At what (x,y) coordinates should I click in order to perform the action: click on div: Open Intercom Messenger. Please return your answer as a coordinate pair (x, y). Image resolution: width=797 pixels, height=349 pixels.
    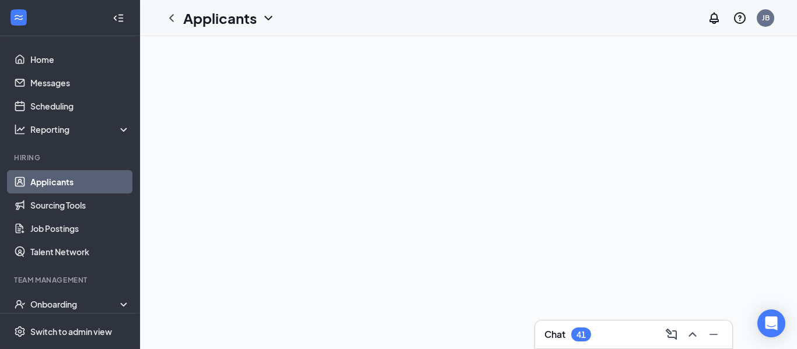
    Looking at the image, I should click on (771, 324).